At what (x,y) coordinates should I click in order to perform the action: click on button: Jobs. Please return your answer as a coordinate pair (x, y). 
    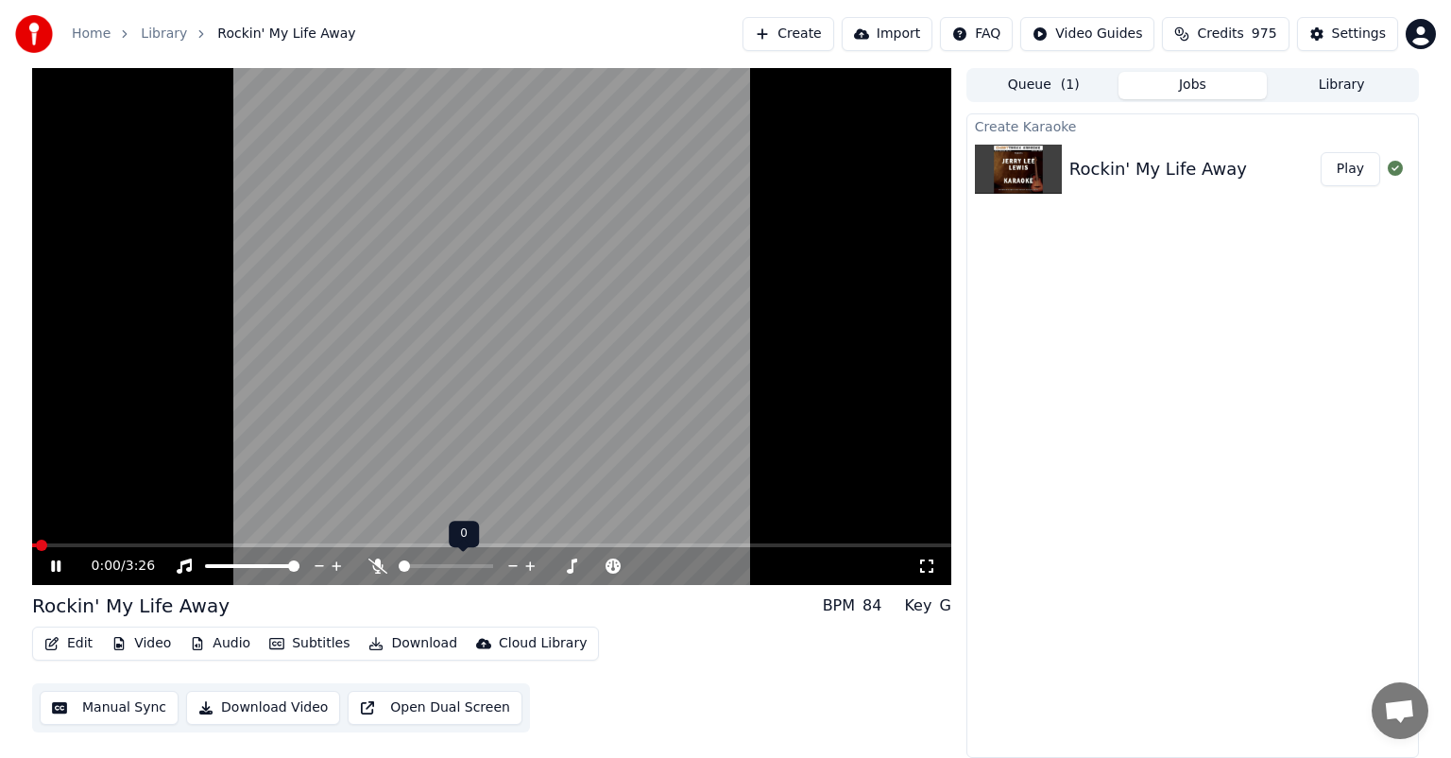
    Looking at the image, I should click on (1193, 85).